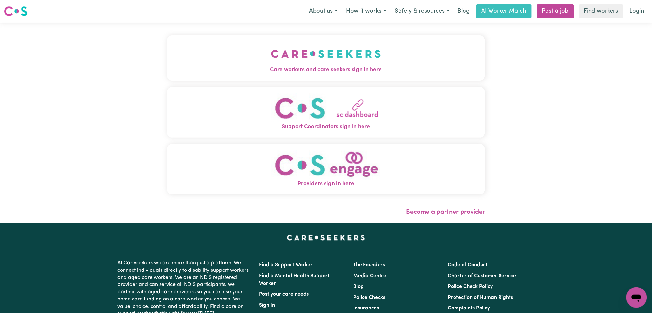 The image size is (652, 313). What do you see at coordinates (422, 11) in the screenshot?
I see `button: Safety & resources` at bounding box center [422, 11].